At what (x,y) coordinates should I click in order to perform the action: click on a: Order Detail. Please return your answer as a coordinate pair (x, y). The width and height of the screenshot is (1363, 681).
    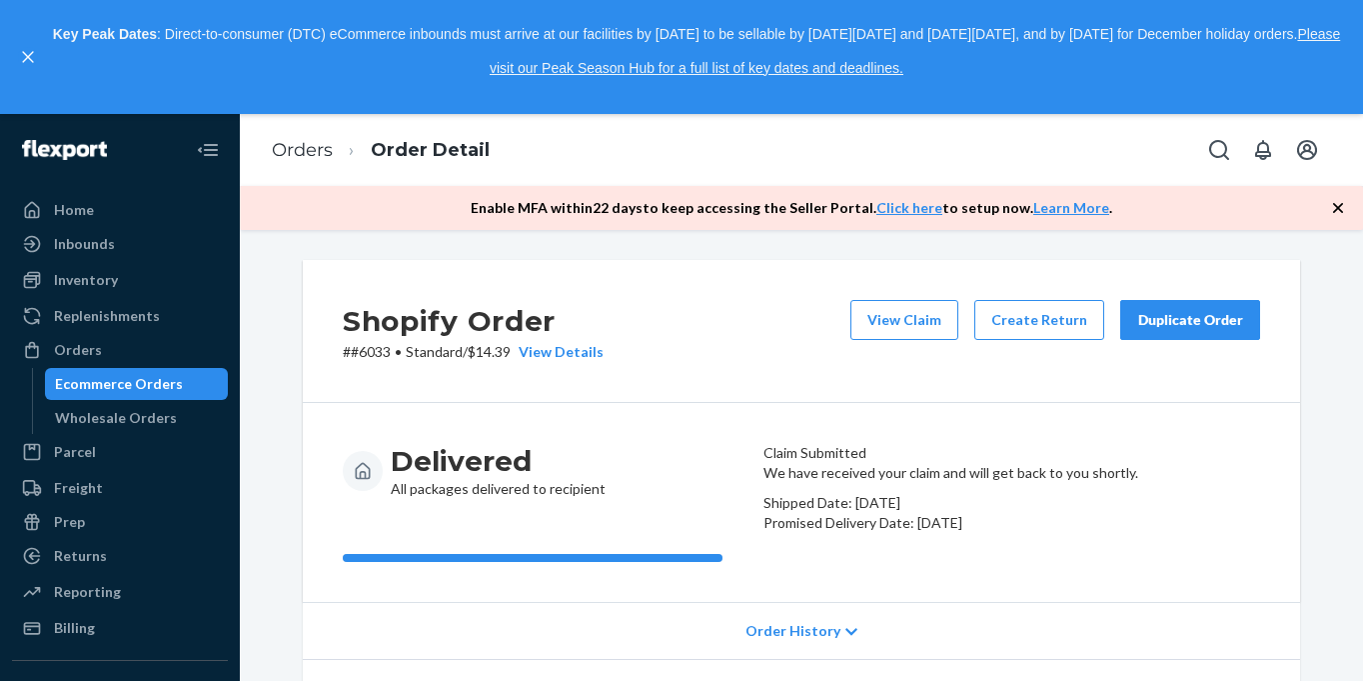
    Looking at the image, I should click on (430, 150).